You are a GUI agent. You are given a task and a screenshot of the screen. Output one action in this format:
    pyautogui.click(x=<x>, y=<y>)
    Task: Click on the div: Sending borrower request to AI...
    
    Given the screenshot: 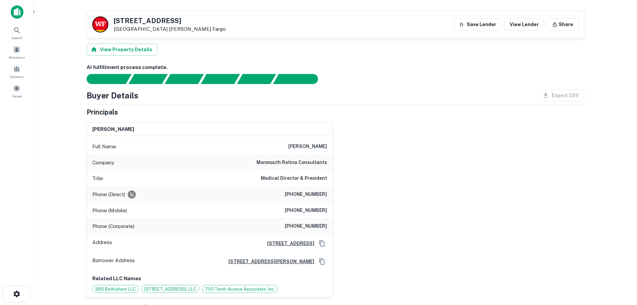 What is the action you would take?
    pyautogui.click(x=104, y=79)
    